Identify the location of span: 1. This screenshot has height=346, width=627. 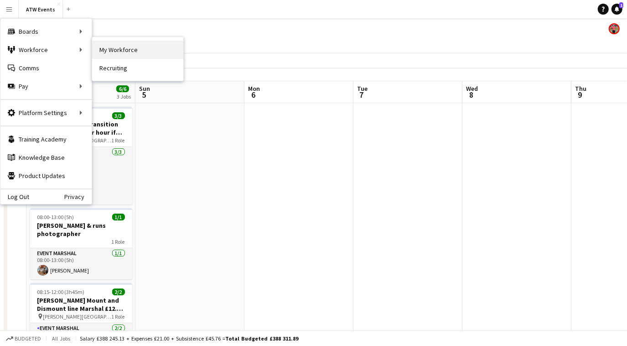
(621, 5).